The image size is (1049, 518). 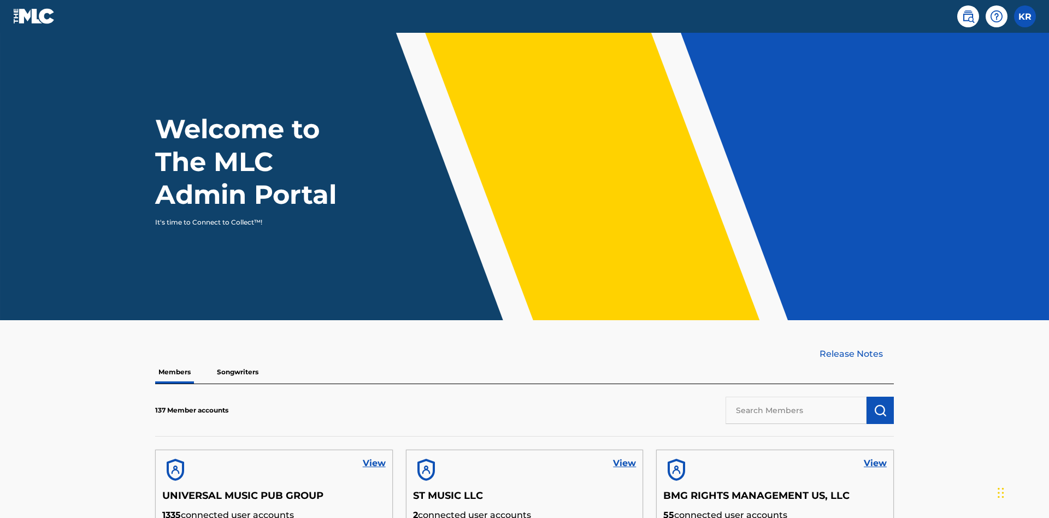 I want to click on p: Songwriters, so click(x=238, y=372).